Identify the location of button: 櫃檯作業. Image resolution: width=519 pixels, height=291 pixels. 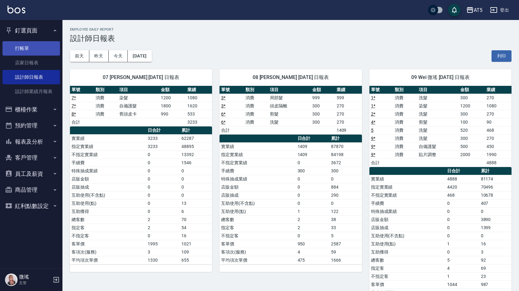
(31, 110).